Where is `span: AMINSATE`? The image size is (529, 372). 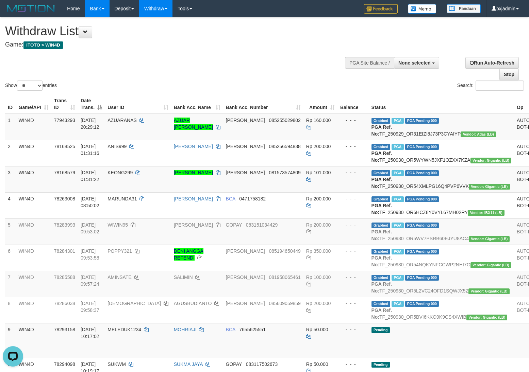 span: AMINSATE is located at coordinates (119, 278).